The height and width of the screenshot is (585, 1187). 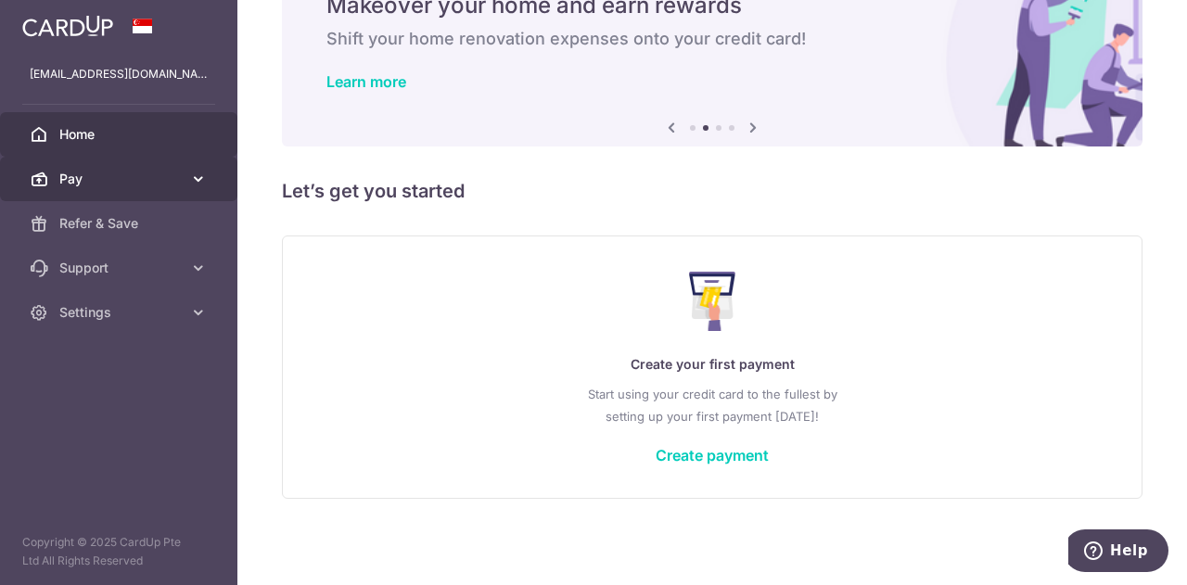 What do you see at coordinates (712, 301) in the screenshot?
I see `img: Make Payment` at bounding box center [712, 301].